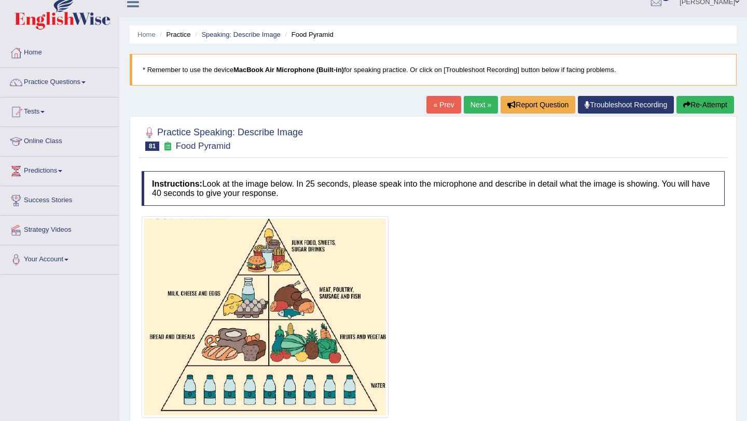  I want to click on b: Instructions:, so click(177, 184).